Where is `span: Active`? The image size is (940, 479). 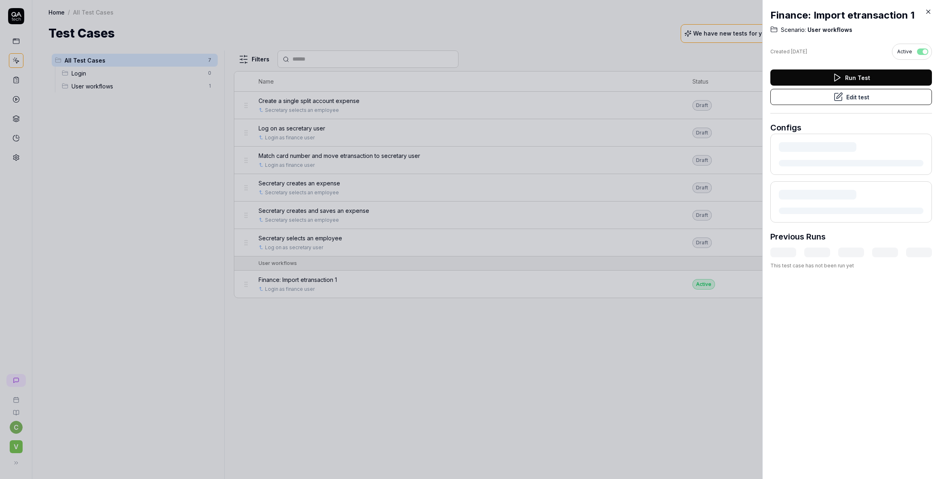
span: Active is located at coordinates (904, 52).